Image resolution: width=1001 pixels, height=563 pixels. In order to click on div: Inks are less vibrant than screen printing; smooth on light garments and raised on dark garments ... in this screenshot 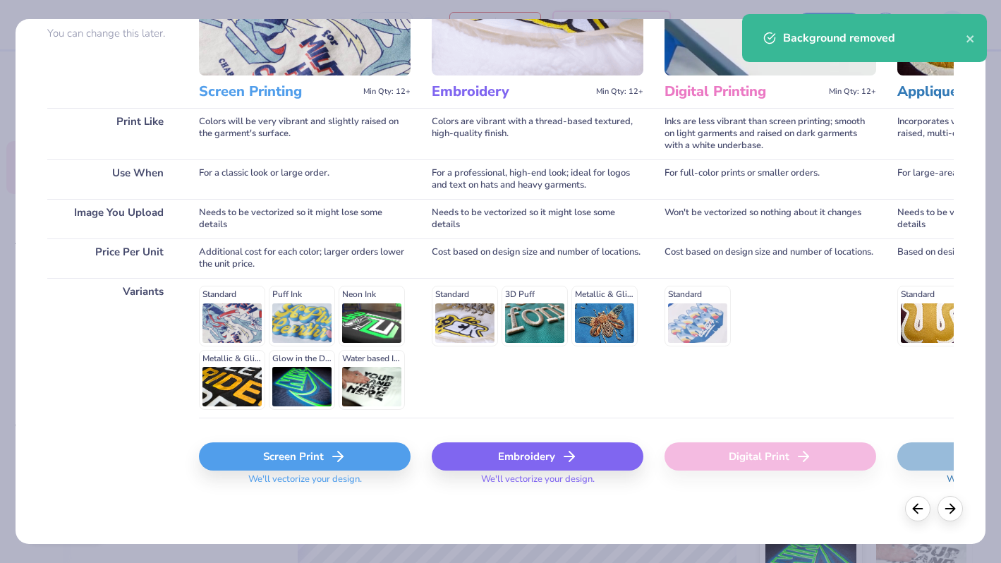, I will do `click(771, 133)`.